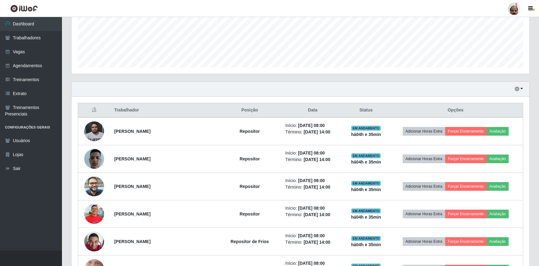  What do you see at coordinates (94, 159) in the screenshot?
I see `img: 1744377208057.jpeg` at bounding box center [94, 159].